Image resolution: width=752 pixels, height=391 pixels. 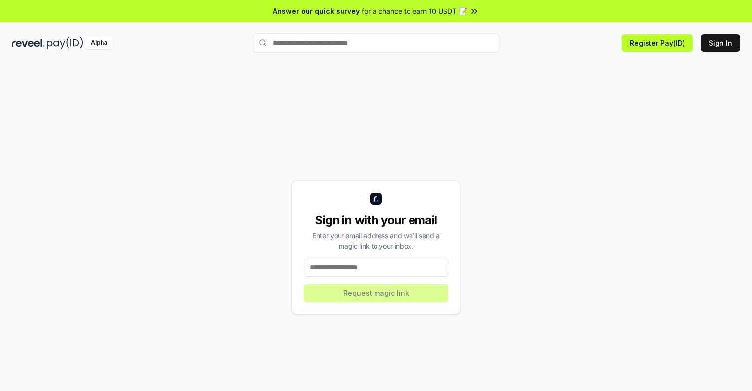 What do you see at coordinates (376, 240) in the screenshot?
I see `div: Enter your email address and we’ll send a magic link to your inbox.` at bounding box center [376, 240].